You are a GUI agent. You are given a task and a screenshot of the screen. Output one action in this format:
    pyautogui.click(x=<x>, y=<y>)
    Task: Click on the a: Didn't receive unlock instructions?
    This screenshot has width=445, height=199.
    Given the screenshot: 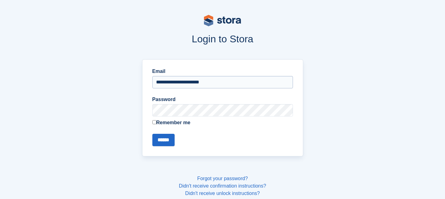 What is the action you would take?
    pyautogui.click(x=222, y=193)
    